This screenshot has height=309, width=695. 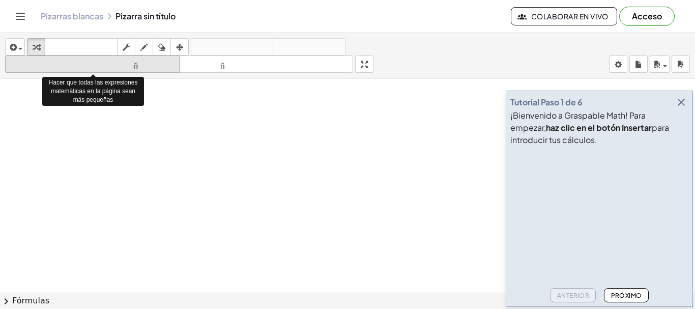 What do you see at coordinates (570, 16) in the screenshot?
I see `font: Colaborar en vivo` at bounding box center [570, 16].